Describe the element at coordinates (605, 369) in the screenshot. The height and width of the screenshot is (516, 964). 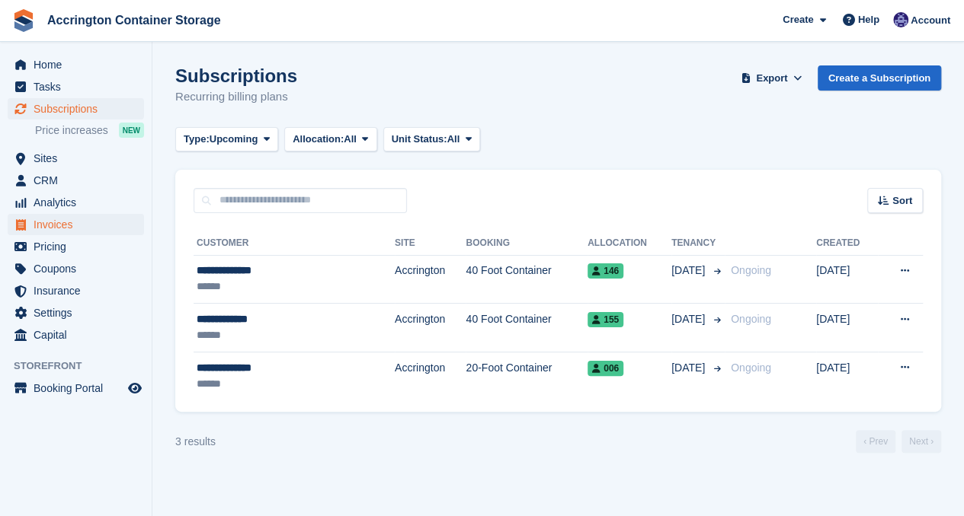
I see `span: 006` at that location.